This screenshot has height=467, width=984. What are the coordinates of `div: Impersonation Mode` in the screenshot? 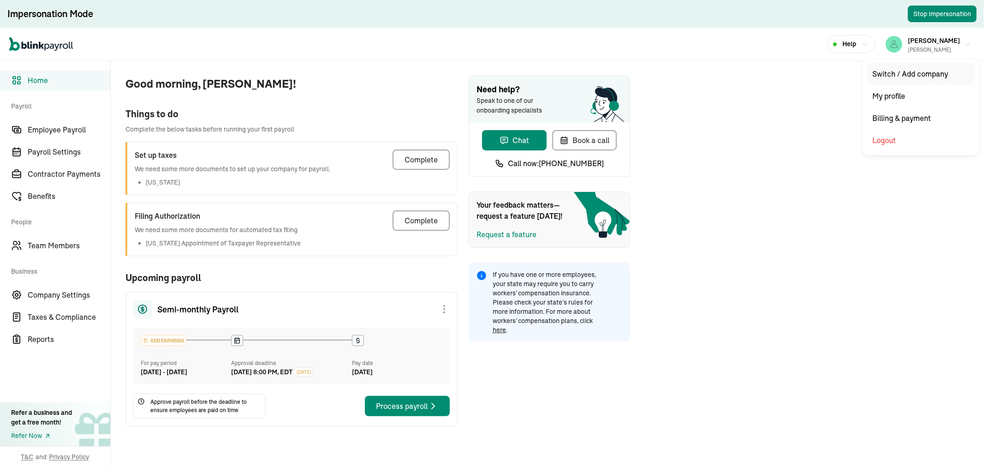 It's located at (50, 14).